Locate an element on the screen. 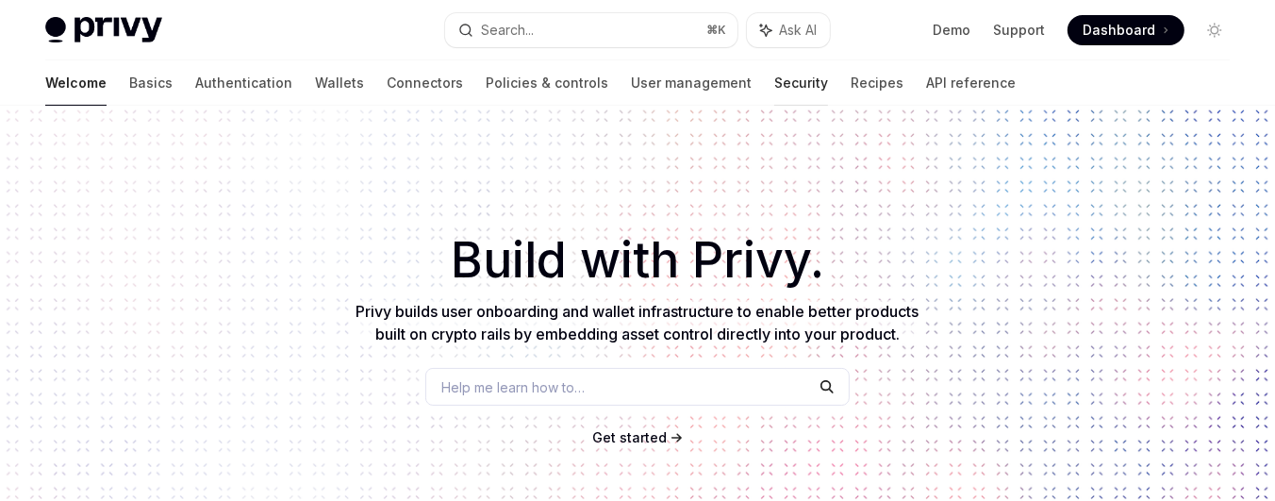 The height and width of the screenshot is (501, 1275). a: Recipes is located at coordinates (877, 83).